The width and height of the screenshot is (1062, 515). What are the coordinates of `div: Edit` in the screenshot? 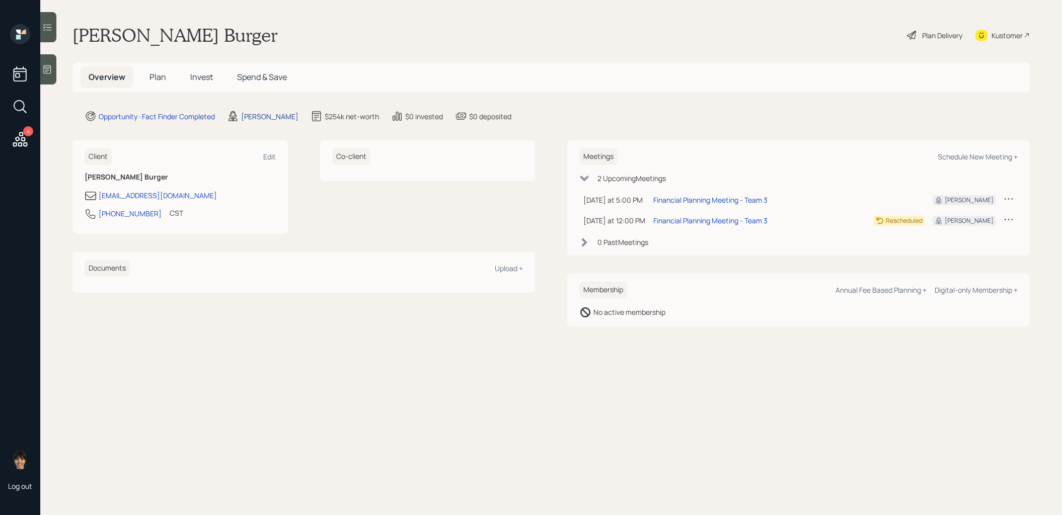 It's located at (269, 157).